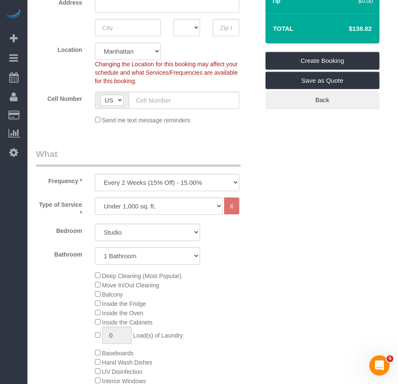  What do you see at coordinates (347, 29) in the screenshot?
I see `h4: $138.82` at bounding box center [347, 29].